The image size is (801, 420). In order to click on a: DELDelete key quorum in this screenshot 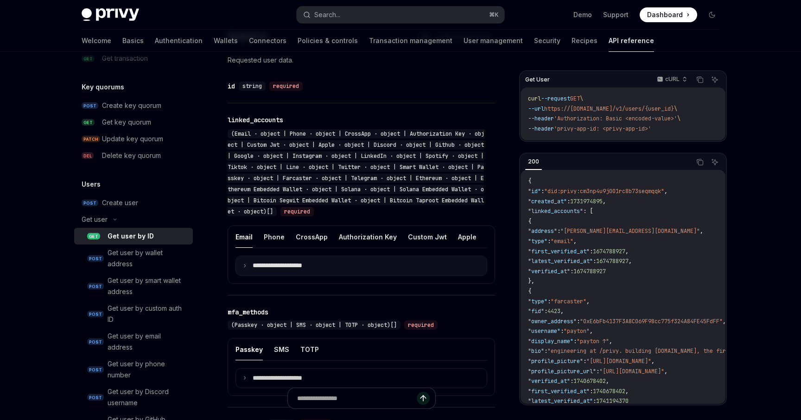, I will do `click(133, 156)`.